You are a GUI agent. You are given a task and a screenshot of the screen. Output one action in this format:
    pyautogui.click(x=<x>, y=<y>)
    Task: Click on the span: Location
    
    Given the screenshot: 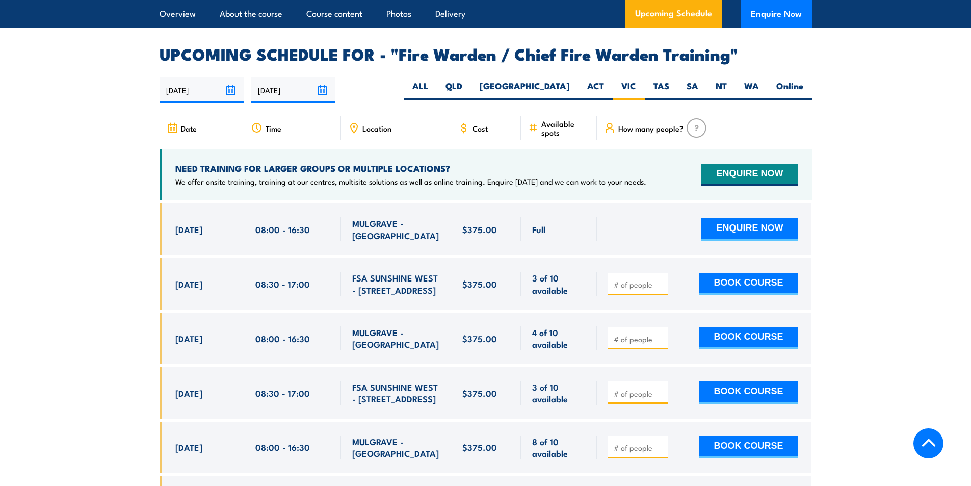 What is the action you would take?
    pyautogui.click(x=376, y=128)
    